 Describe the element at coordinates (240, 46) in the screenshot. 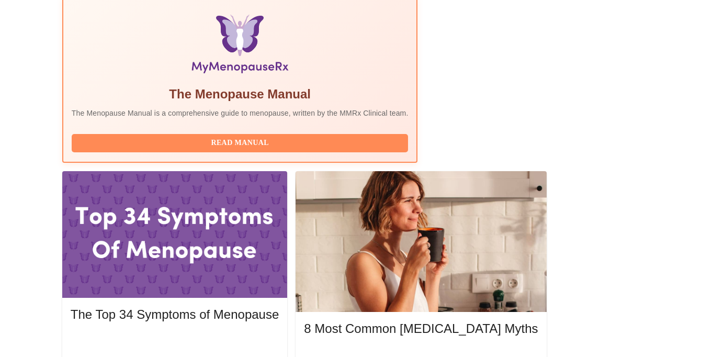

I see `img: Menopause Manual` at that location.